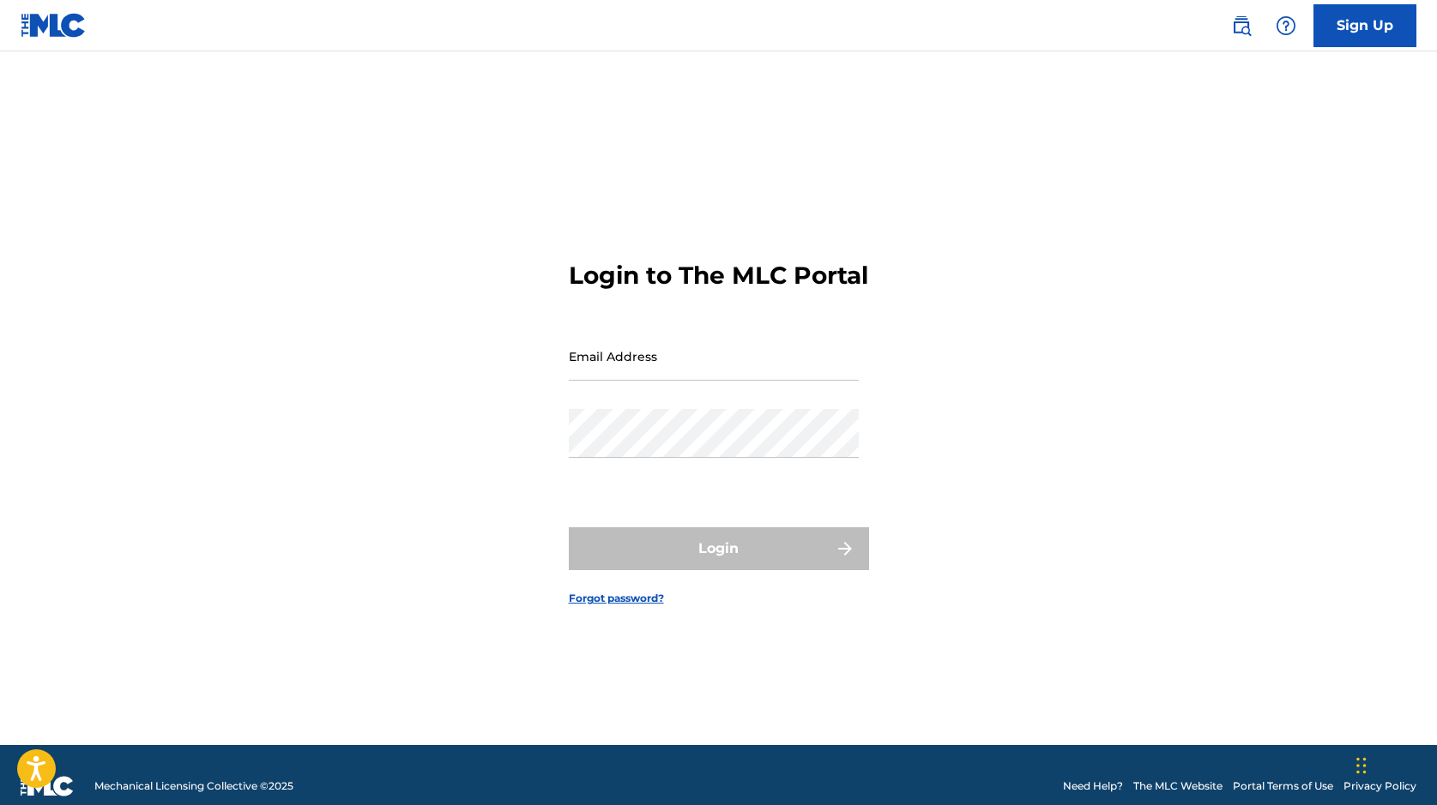 This screenshot has width=1437, height=805. What do you see at coordinates (1282, 787) in the screenshot?
I see `a: Portal Terms of Use` at bounding box center [1282, 787].